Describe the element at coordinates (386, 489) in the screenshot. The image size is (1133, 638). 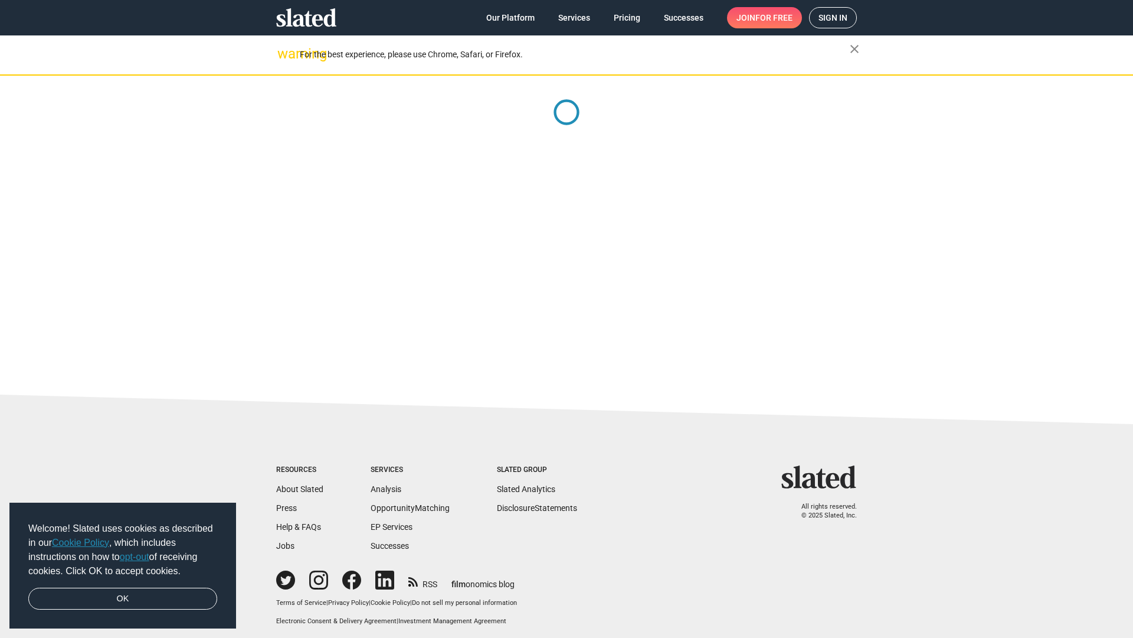
I see `a: Analysis` at that location.